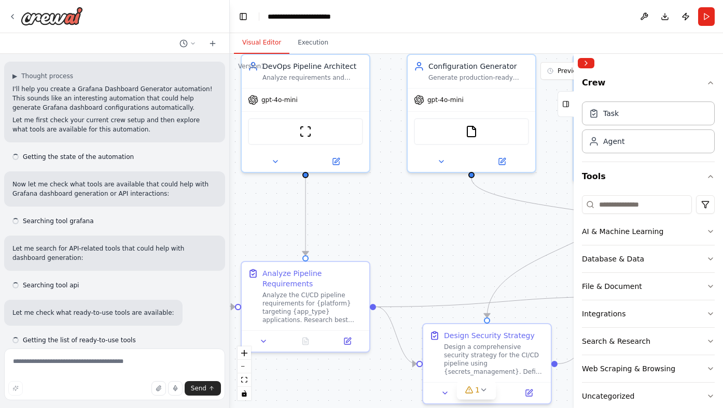 The image size is (723, 408). I want to click on div: Task, so click(611, 114).